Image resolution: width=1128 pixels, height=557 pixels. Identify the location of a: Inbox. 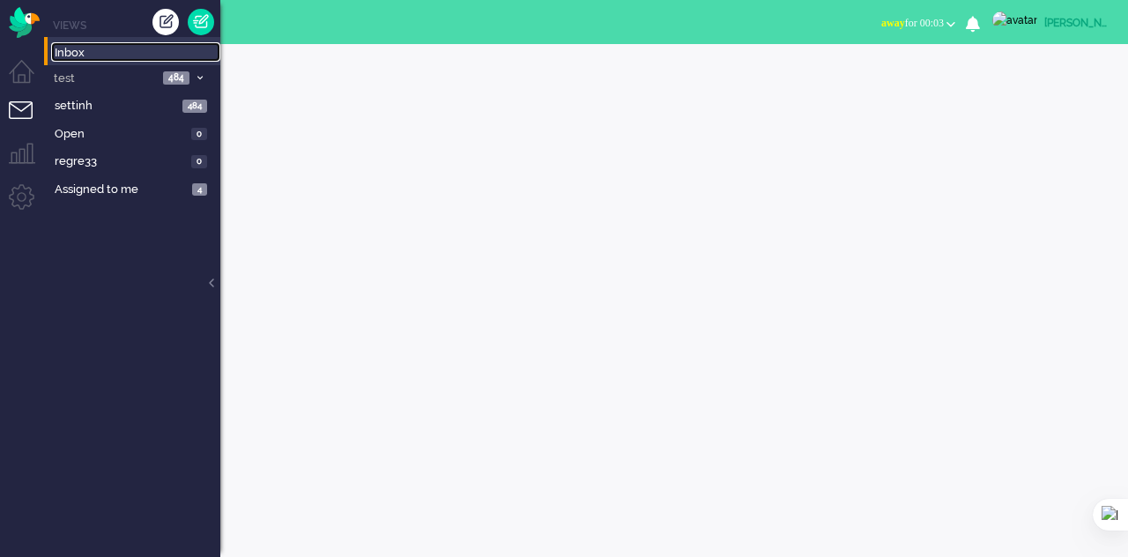
(136, 52).